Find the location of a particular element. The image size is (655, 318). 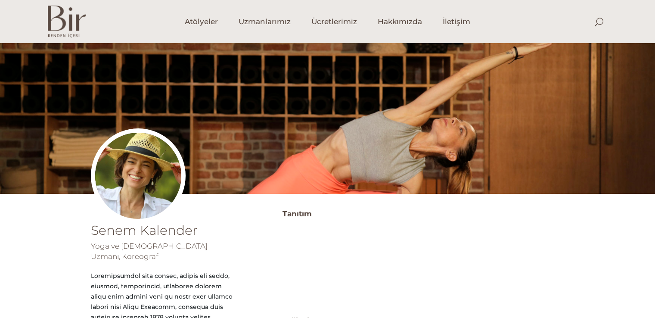

span: Uzmanlarımız is located at coordinates (264, 22).